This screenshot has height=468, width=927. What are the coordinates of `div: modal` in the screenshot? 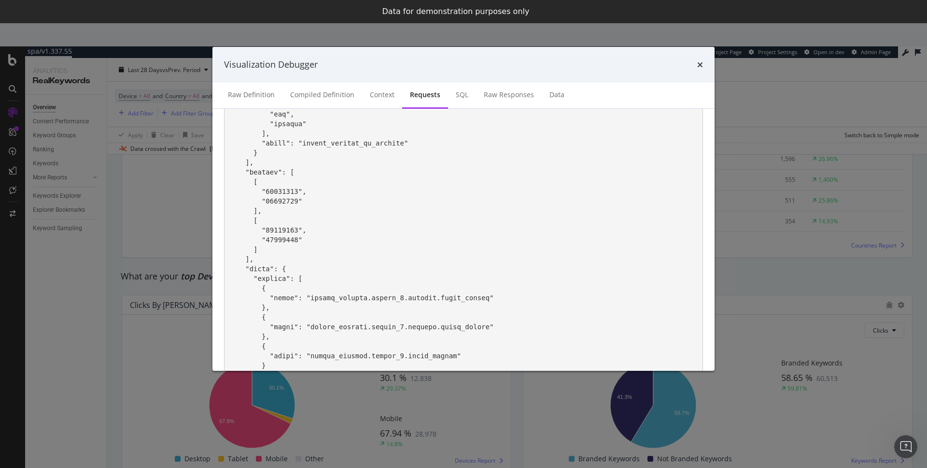 It's located at (464, 209).